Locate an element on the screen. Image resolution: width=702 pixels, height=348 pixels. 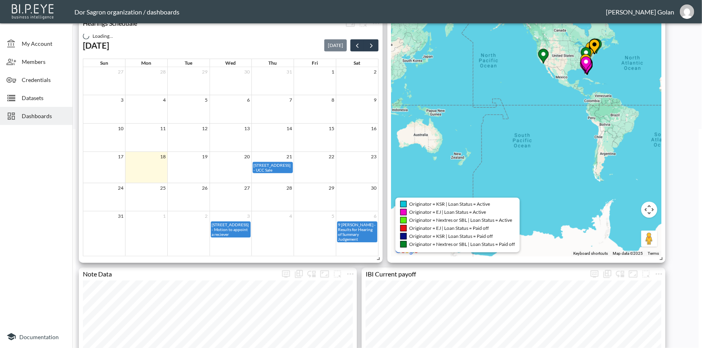
a: July 28, 2025 is located at coordinates (163, 72).